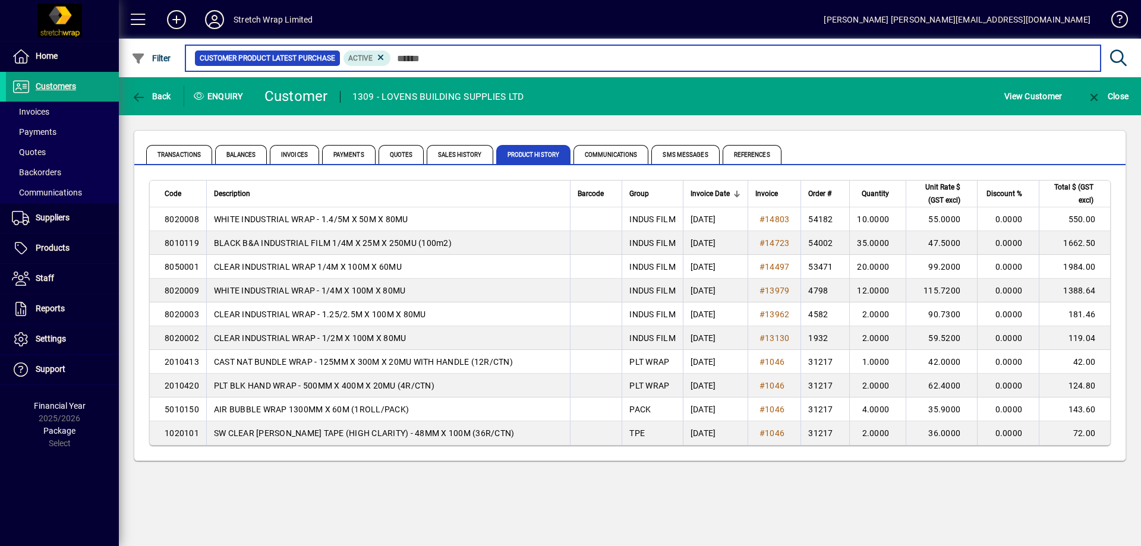  What do you see at coordinates (1074, 219) in the screenshot?
I see `td: 550.00` at bounding box center [1074, 219].